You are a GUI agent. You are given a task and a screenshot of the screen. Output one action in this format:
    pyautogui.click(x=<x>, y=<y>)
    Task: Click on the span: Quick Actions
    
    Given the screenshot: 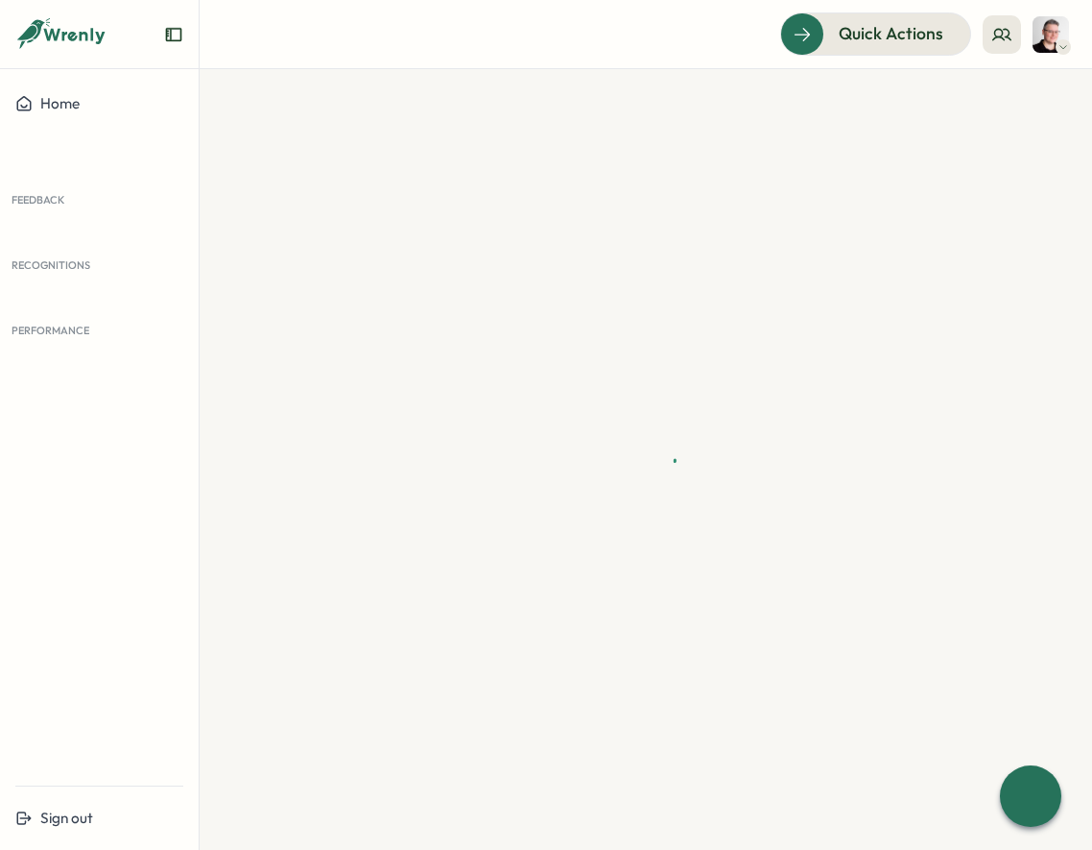 What is the action you would take?
    pyautogui.click(x=891, y=34)
    